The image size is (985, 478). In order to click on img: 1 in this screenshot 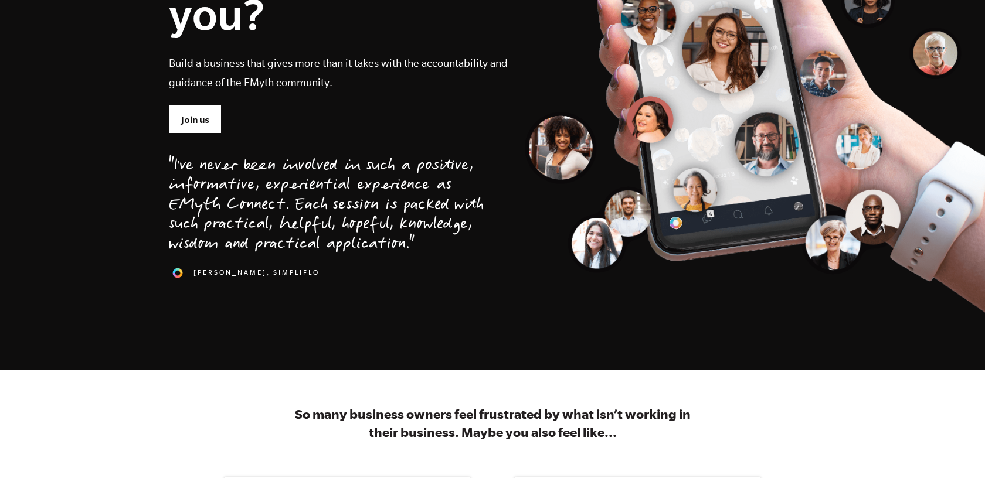, I will do `click(178, 273)`.